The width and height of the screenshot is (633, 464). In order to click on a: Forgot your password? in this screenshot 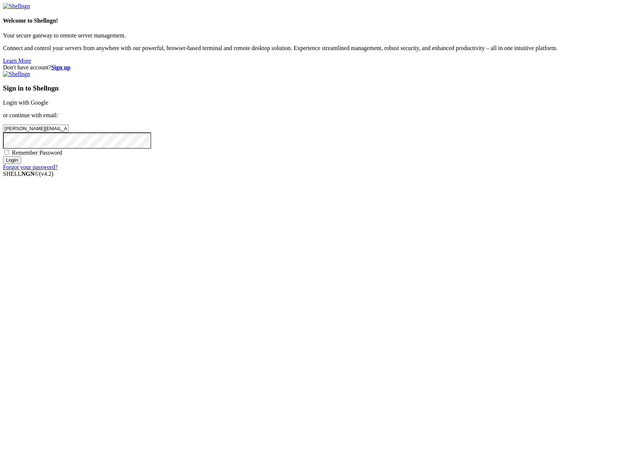, I will do `click(30, 167)`.